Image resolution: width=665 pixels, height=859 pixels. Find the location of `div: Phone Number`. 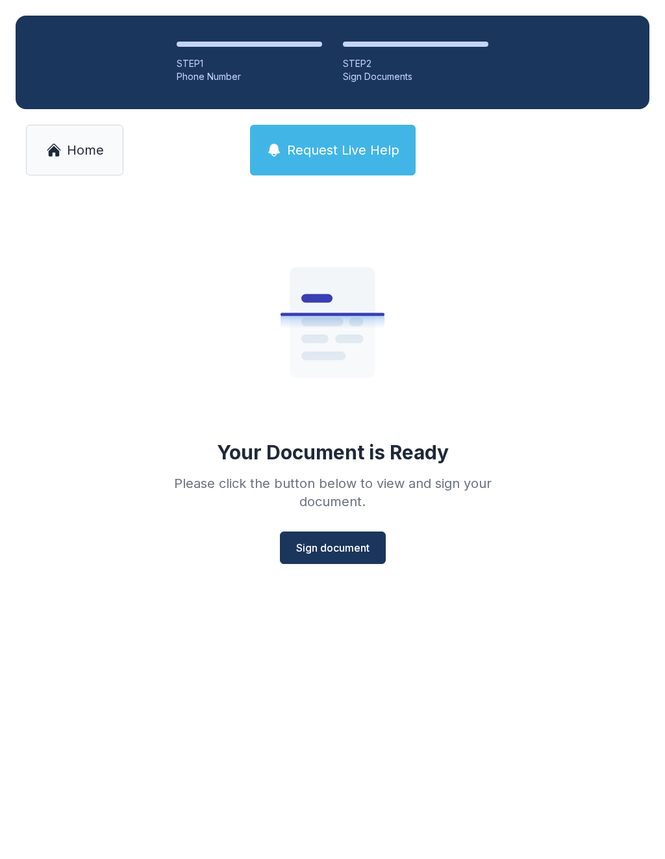

div: Phone Number is located at coordinates (250, 77).